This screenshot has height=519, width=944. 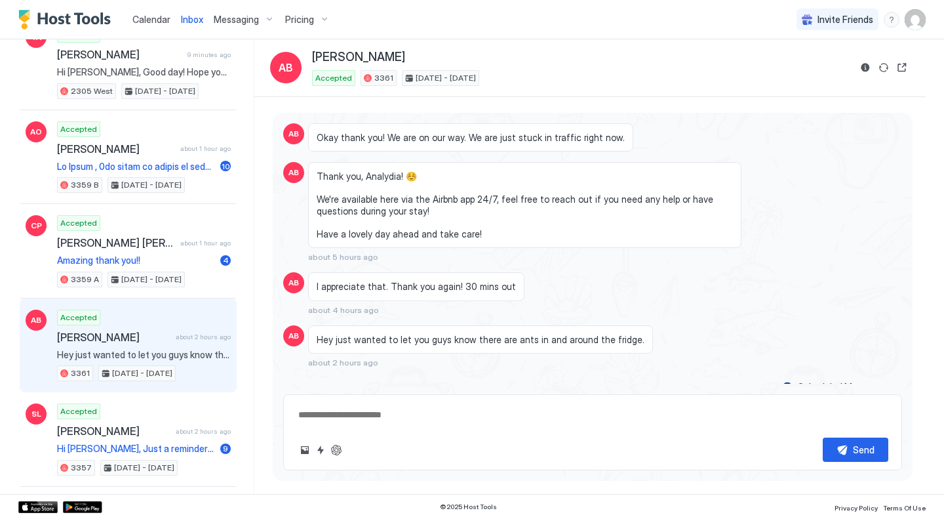 What do you see at coordinates (343, 256) in the screenshot?
I see `span: about 5 hours ago` at bounding box center [343, 256].